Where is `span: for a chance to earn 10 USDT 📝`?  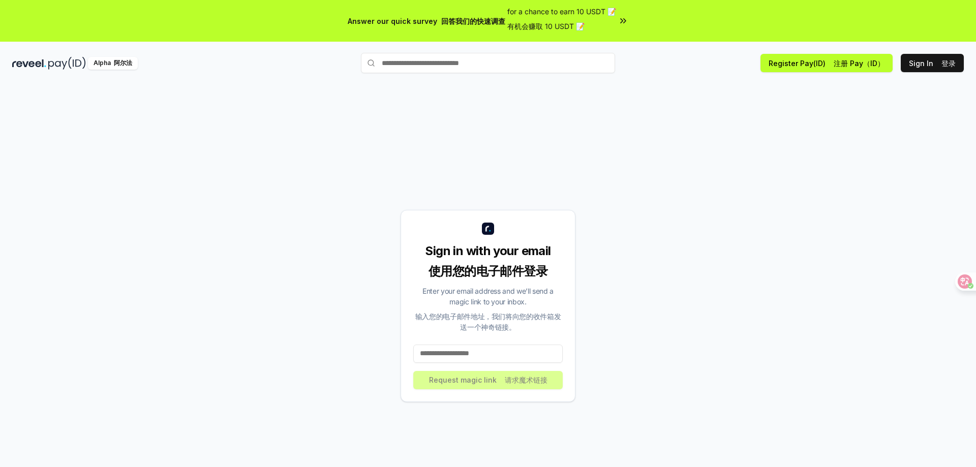
span: for a chance to earn 10 USDT 📝 is located at coordinates (562, 21).